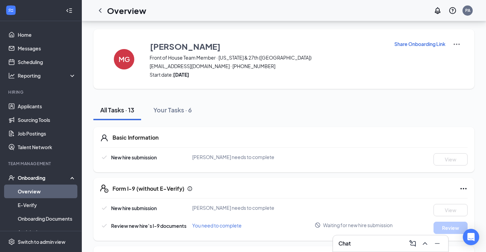  Describe the element at coordinates (47, 35) in the screenshot. I see `a: Home` at that location.